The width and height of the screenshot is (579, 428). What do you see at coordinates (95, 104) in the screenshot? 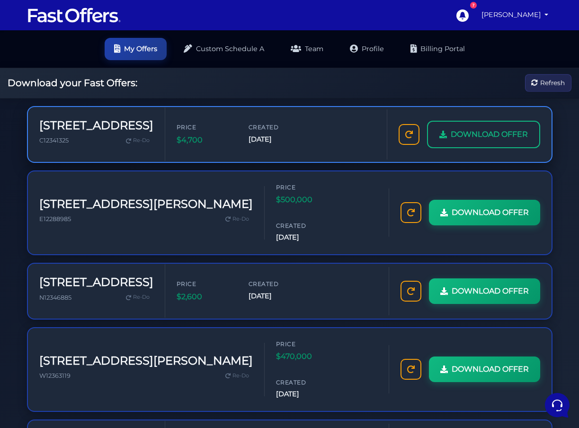
I see `button: Start a Conversation` at bounding box center [95, 104].